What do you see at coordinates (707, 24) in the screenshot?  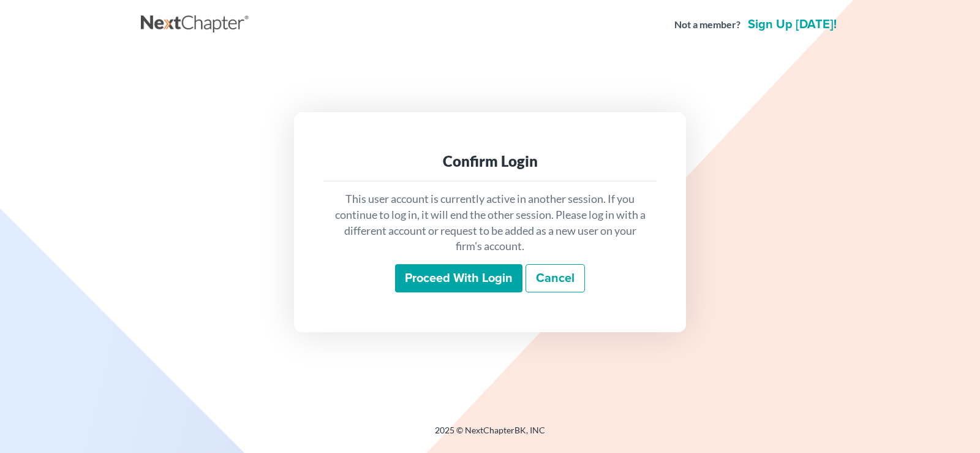 I see `strong: Not a member?` at bounding box center [707, 24].